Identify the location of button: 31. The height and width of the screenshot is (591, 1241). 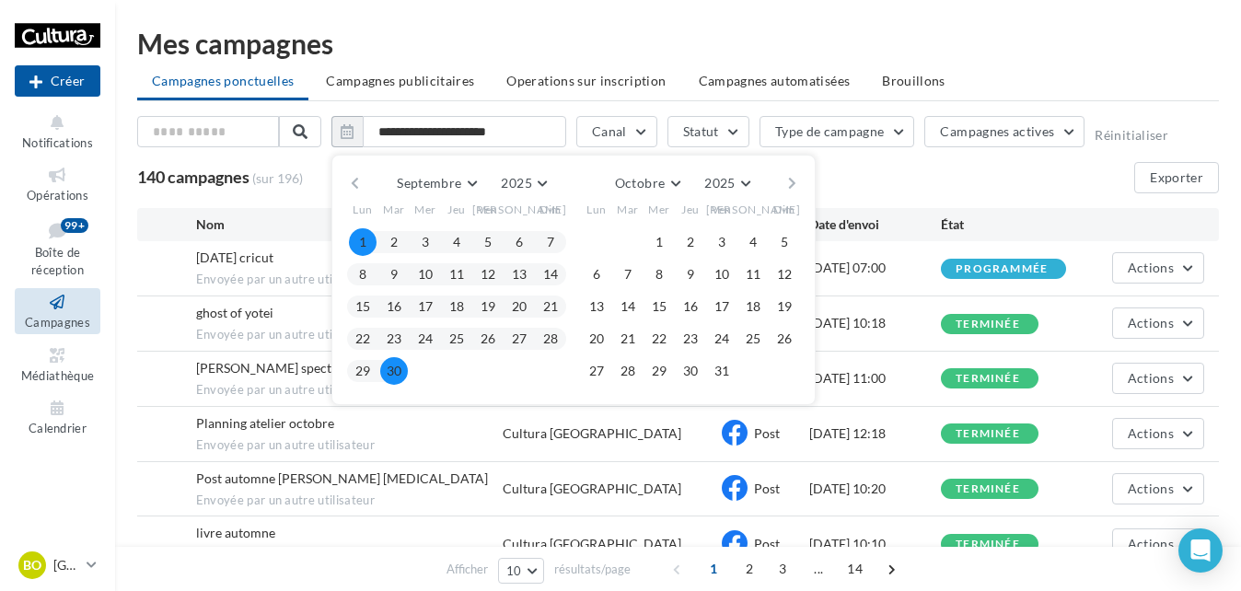
(722, 371).